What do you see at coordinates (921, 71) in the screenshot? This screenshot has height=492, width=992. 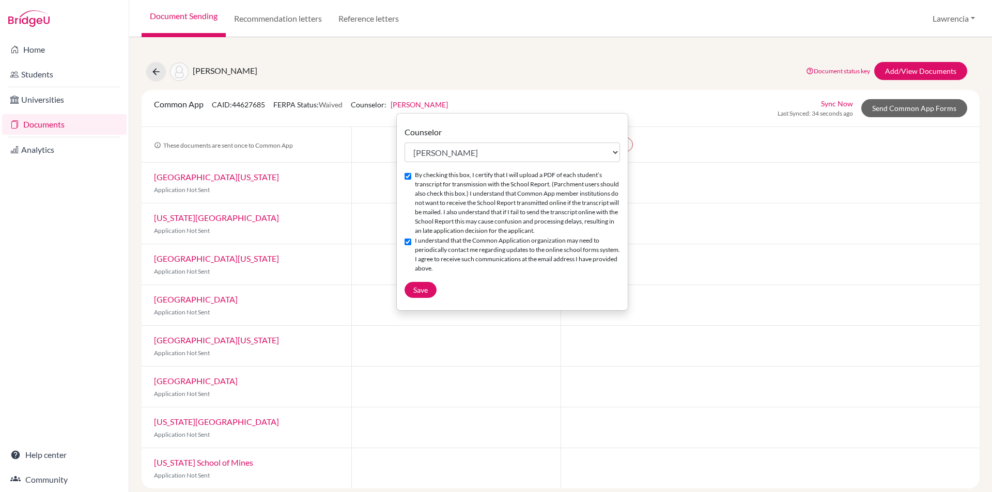 I see `a: Add/View Documents` at bounding box center [921, 71].